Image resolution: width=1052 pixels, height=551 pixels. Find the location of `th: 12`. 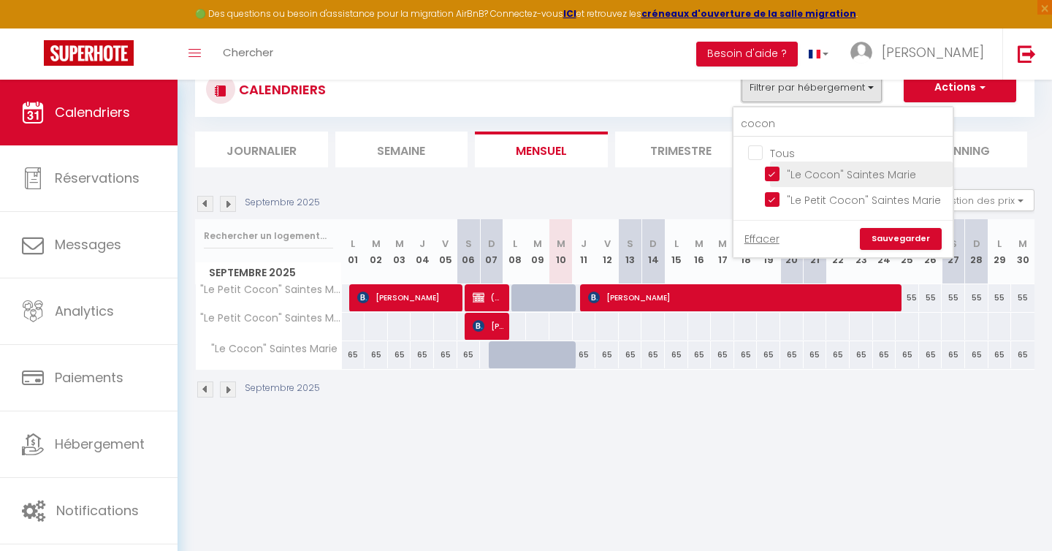

th: 12 is located at coordinates (607, 251).